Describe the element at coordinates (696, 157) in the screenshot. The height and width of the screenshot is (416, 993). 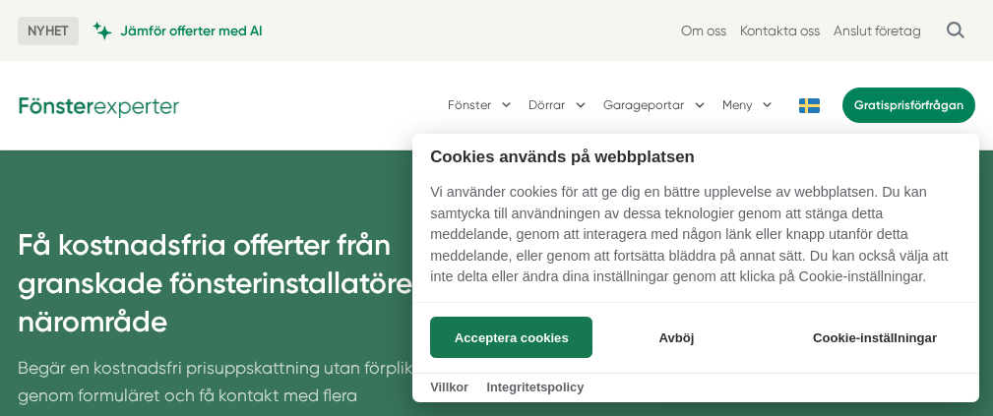
I see `h2: Cookies används på webbplatsen` at that location.